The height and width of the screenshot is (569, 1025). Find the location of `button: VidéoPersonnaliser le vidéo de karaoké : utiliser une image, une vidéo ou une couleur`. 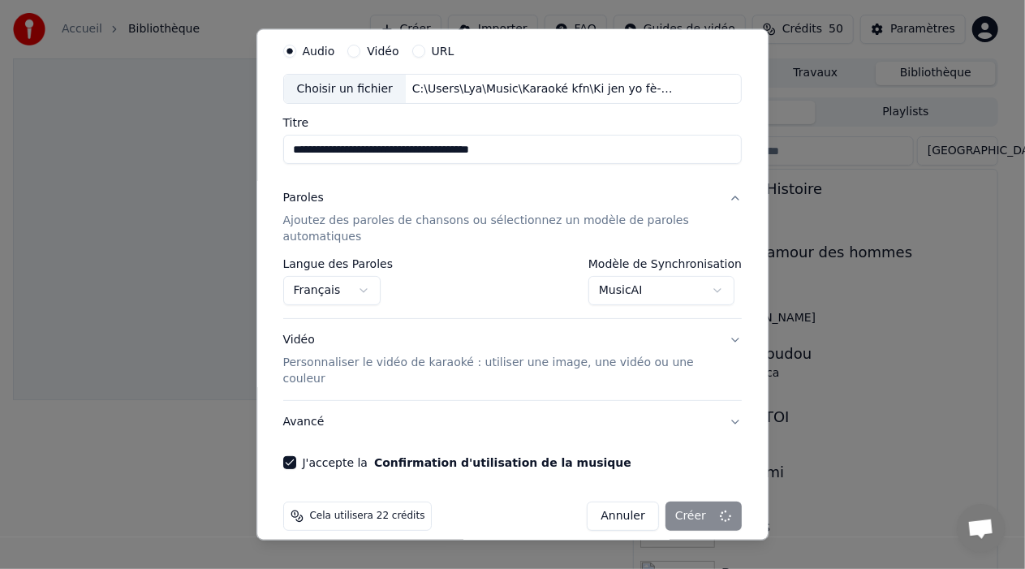

button: VidéoPersonnaliser le vidéo de karaoké : utiliser une image, une vidéo ou une couleur is located at coordinates (513, 359).